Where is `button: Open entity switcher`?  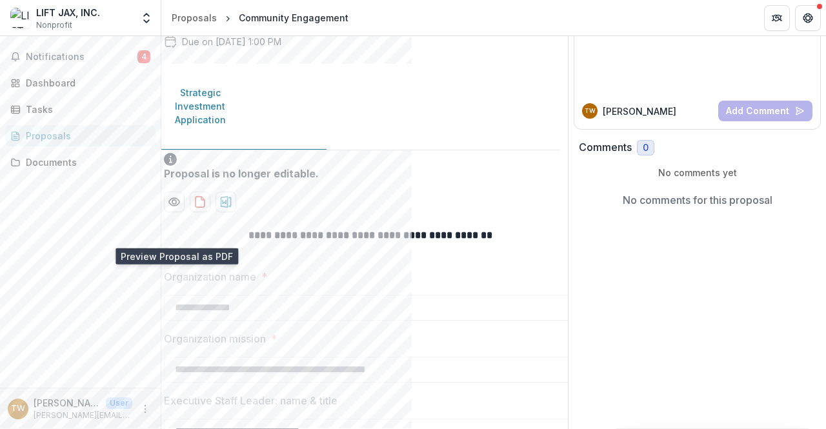
button: Open entity switcher is located at coordinates (147, 18).